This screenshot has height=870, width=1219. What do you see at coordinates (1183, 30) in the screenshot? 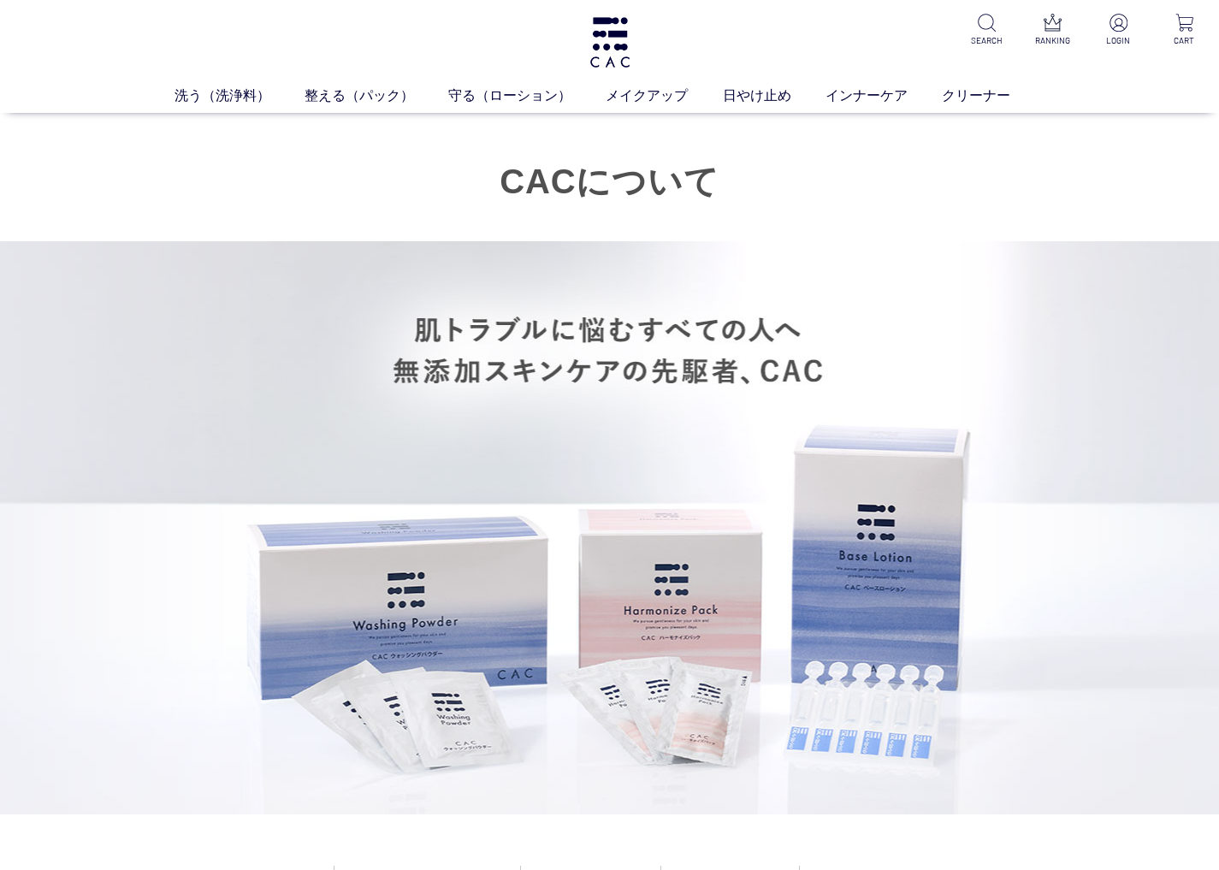
I see `a: CART` at bounding box center [1183, 30].